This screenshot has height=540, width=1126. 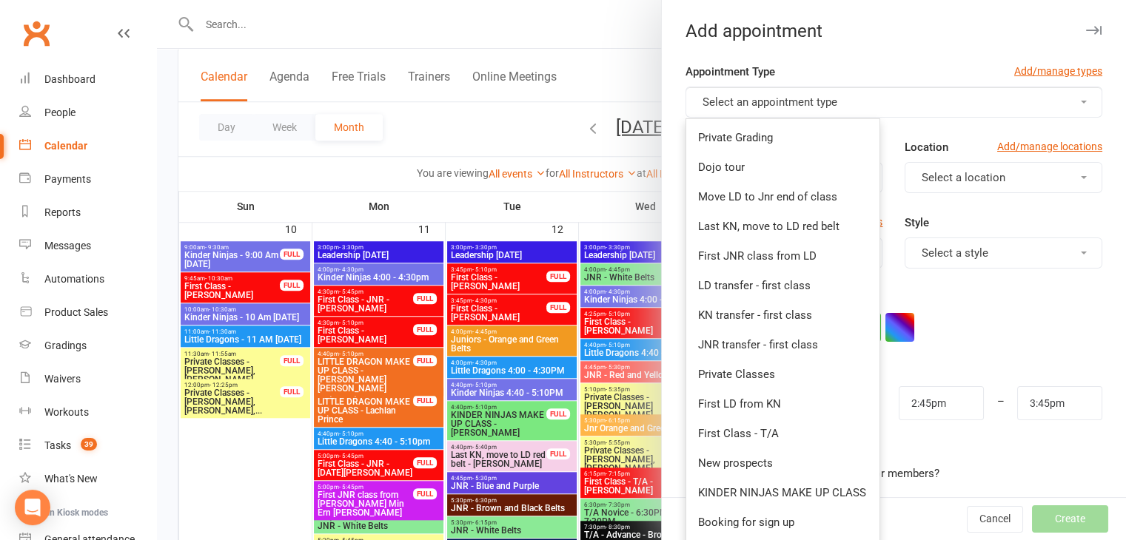 What do you see at coordinates (87, 479) in the screenshot?
I see `a: What's New` at bounding box center [87, 479].